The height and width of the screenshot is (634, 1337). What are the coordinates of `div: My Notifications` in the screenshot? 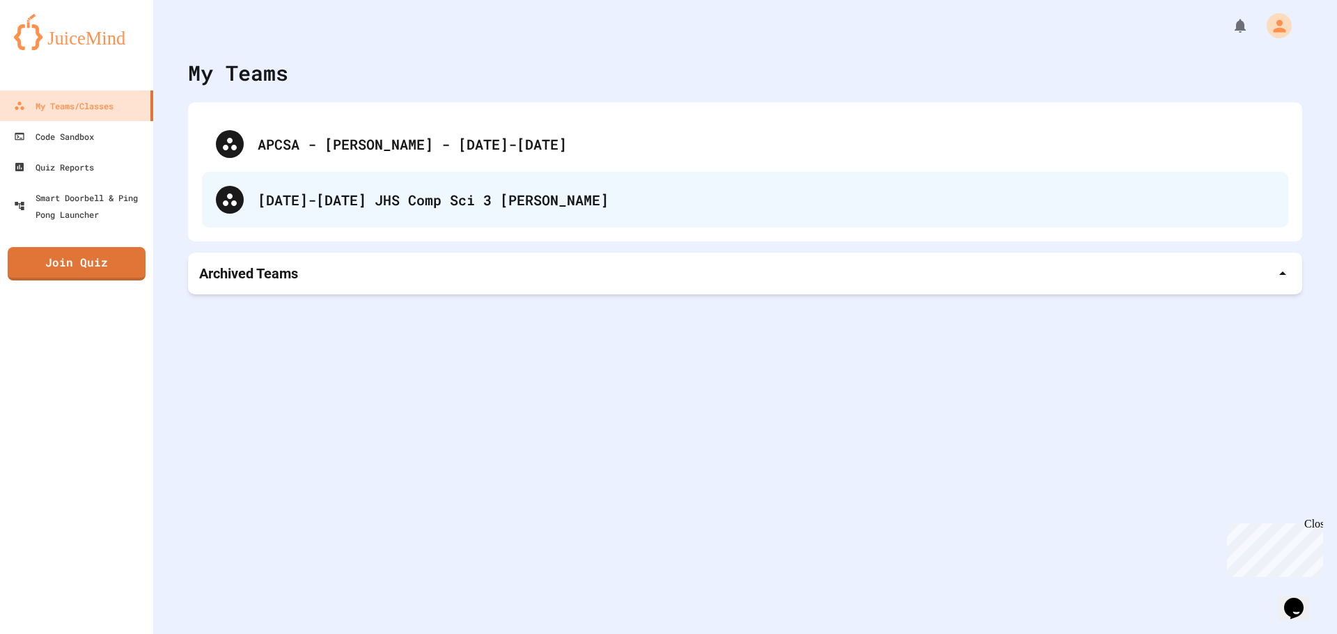 It's located at (1229, 26).